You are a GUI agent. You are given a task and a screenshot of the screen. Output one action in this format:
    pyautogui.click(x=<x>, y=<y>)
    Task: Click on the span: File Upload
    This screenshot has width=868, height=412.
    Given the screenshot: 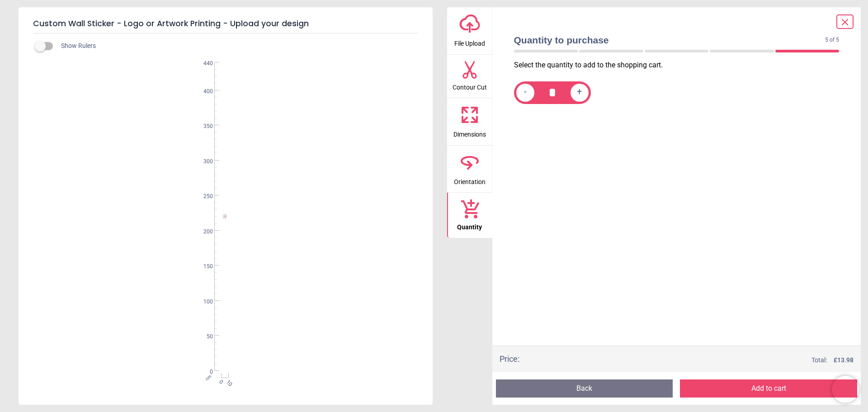 What is the action you would take?
    pyautogui.click(x=470, y=42)
    